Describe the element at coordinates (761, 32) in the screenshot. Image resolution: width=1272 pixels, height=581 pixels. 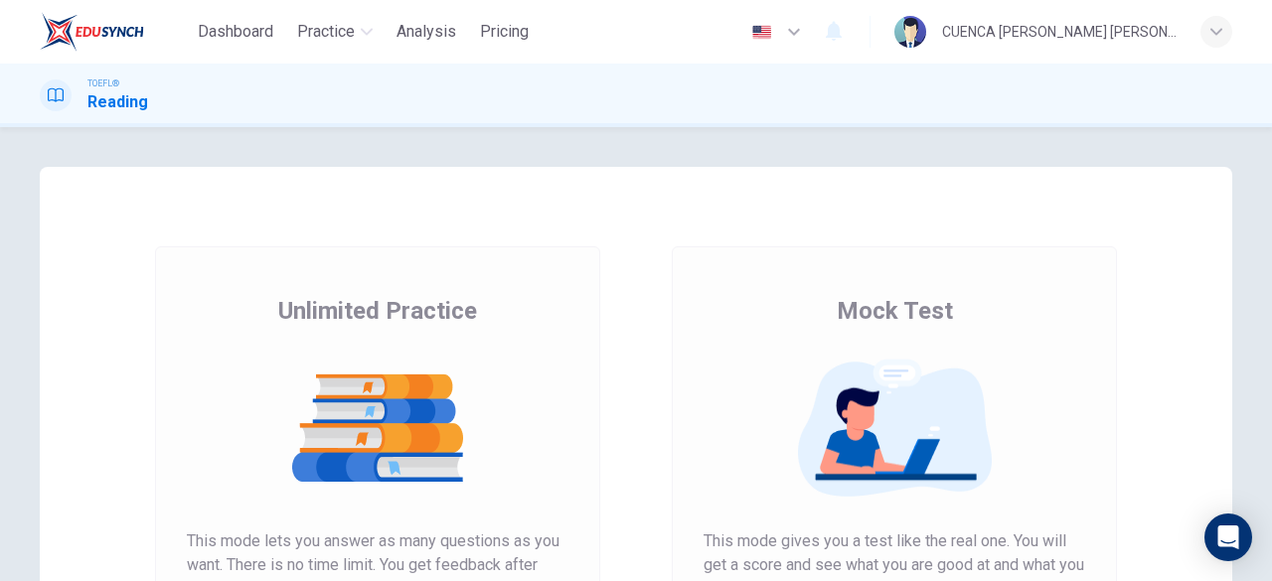
I see `img: en` at that location.